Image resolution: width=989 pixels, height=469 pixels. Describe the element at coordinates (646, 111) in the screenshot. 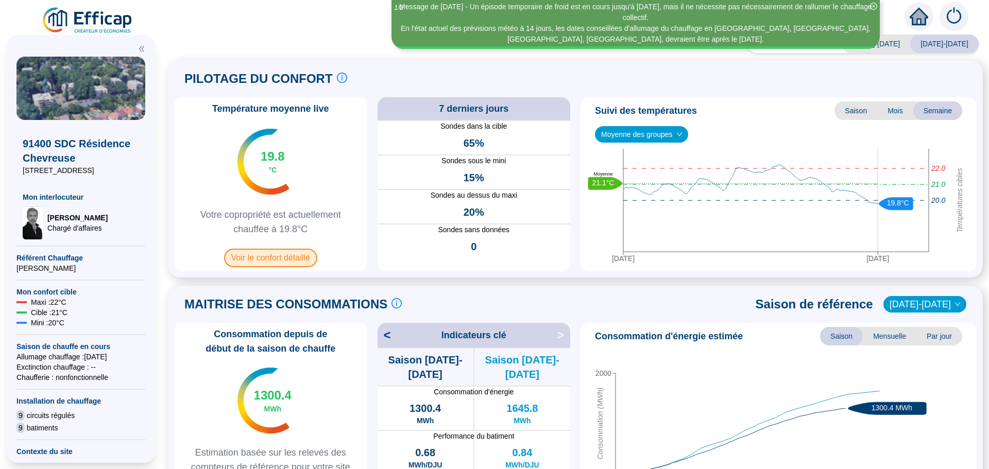

I see `span: Suivi des températures` at that location.